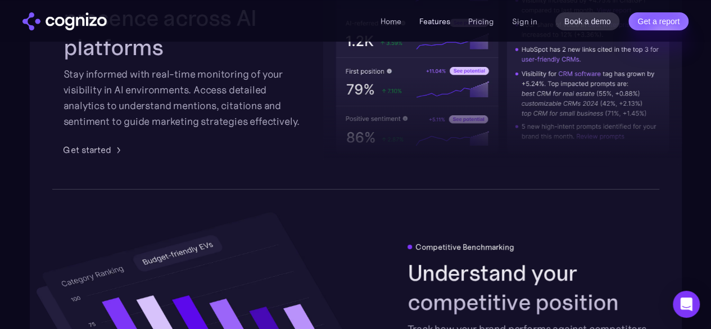 The height and width of the screenshot is (329, 711). I want to click on div: v 4.0.25, so click(43, 22).